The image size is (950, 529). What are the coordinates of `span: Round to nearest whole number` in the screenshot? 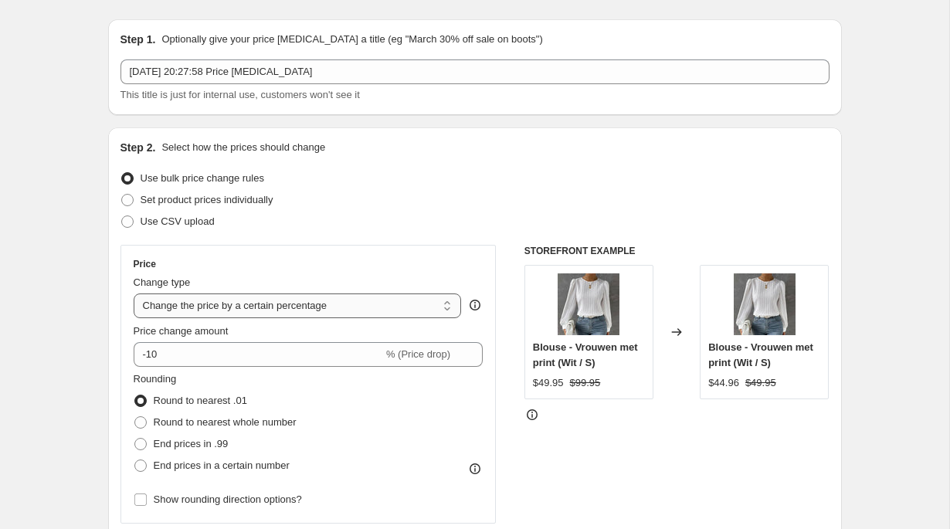 It's located at (225, 422).